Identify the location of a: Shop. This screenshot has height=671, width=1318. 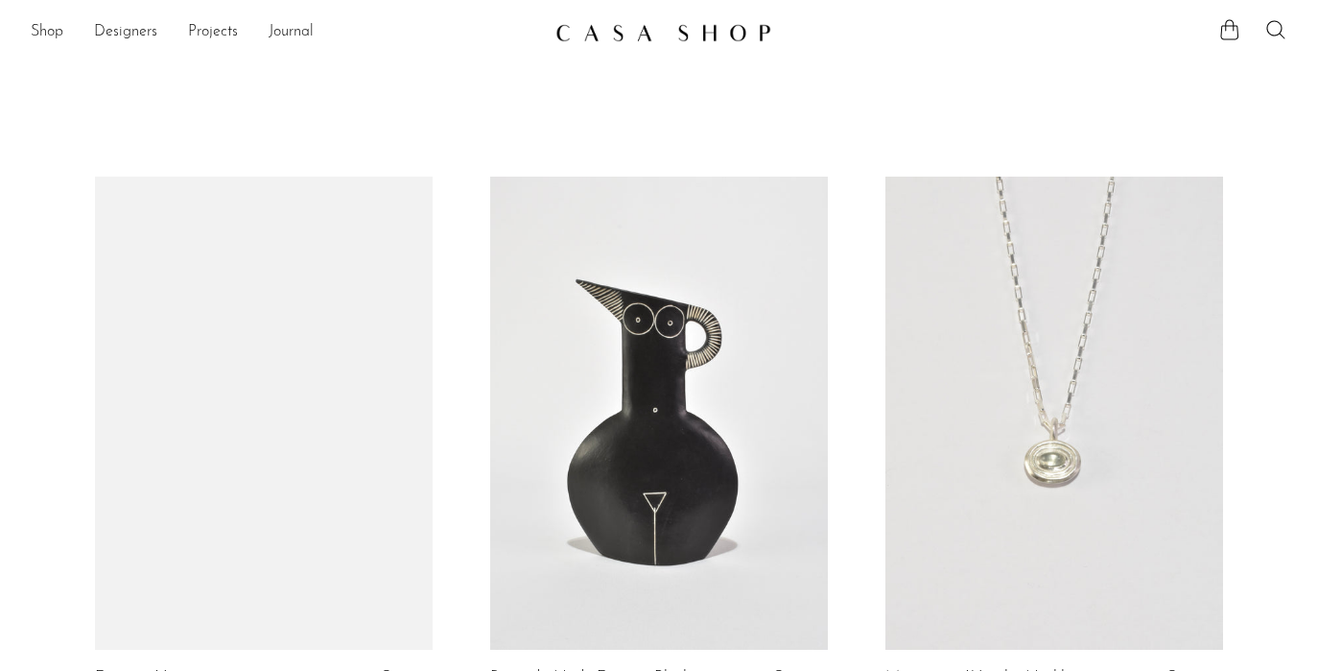
(47, 33).